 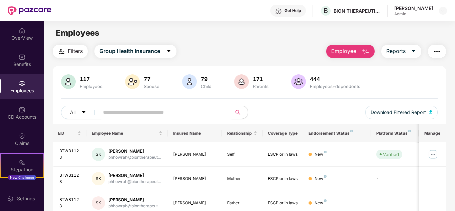 What do you see at coordinates (343, 51) in the screenshot?
I see `span: Employee` at bounding box center [343, 51].